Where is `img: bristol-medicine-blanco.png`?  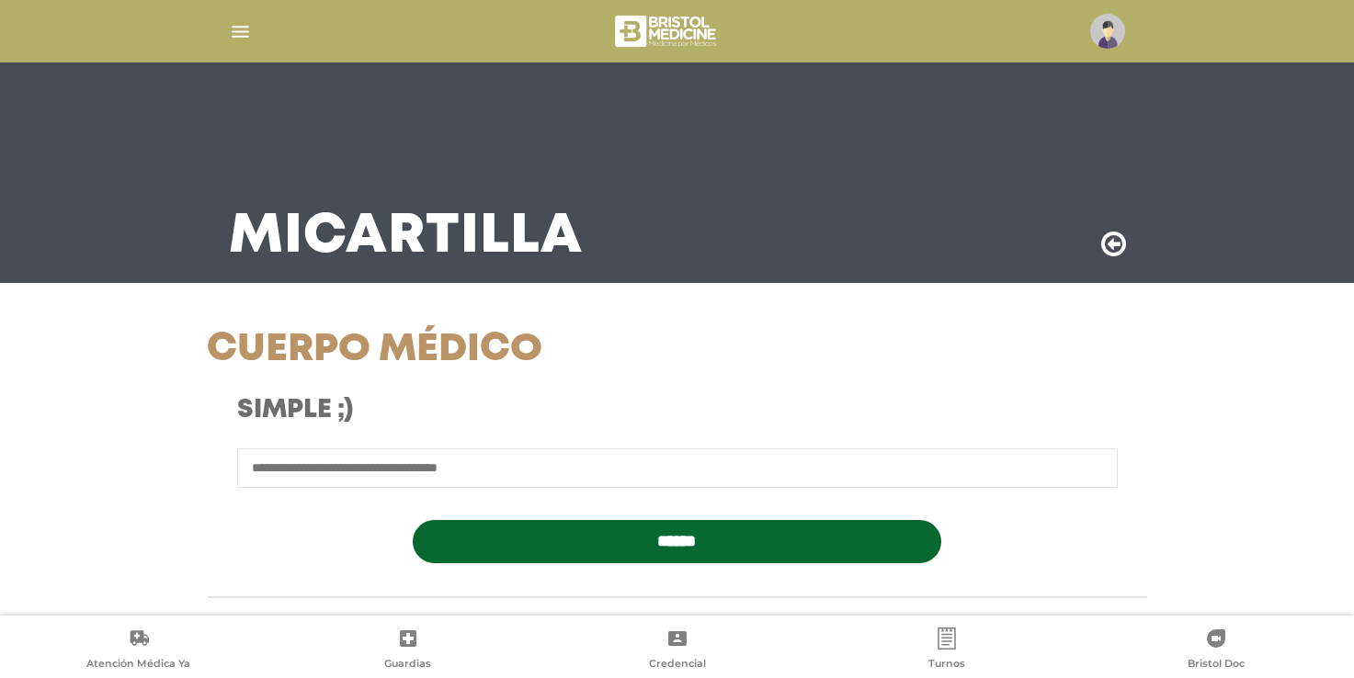 img: bristol-medicine-blanco.png is located at coordinates (667, 31).